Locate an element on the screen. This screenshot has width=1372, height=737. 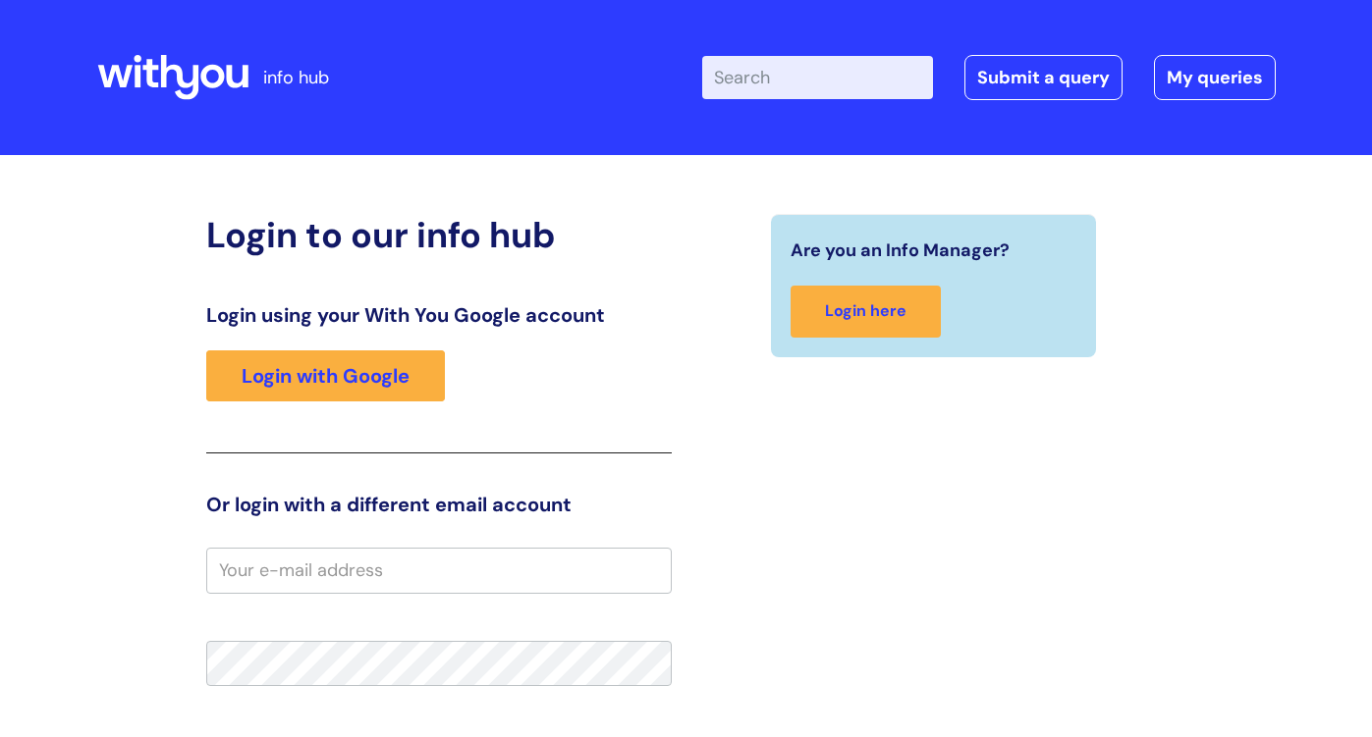
h2: Login to our info hub is located at coordinates (439, 235).